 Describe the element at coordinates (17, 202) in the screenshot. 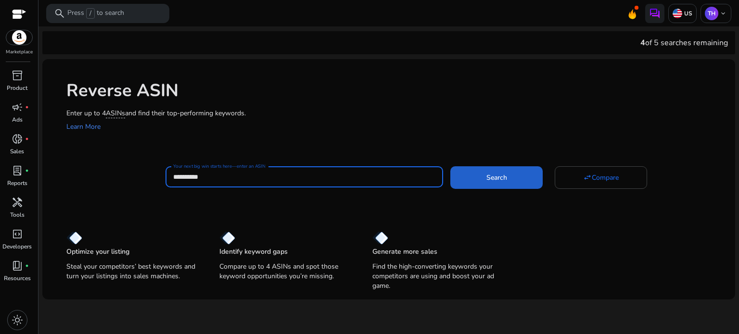

I see `span: handyman` at that location.